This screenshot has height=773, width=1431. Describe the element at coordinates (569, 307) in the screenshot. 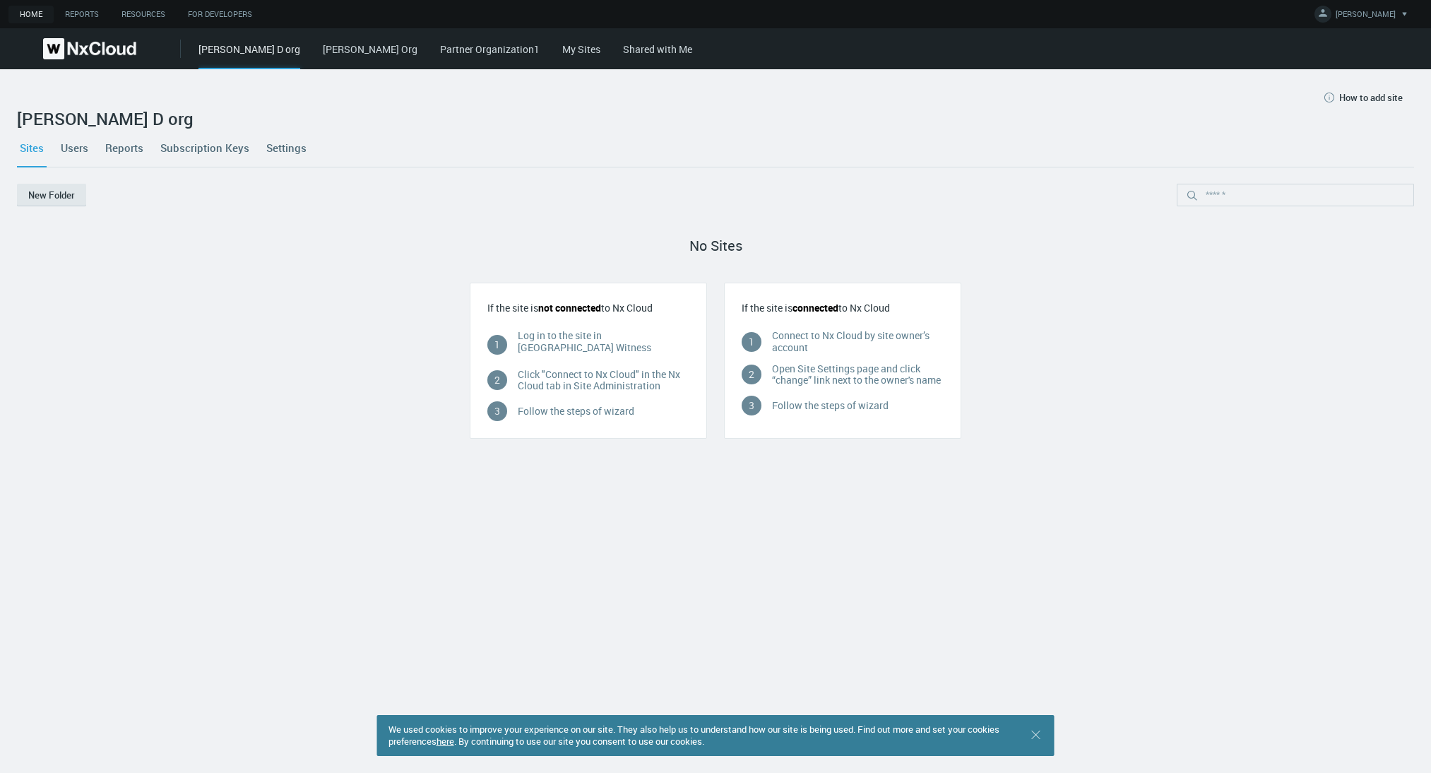

I see `span: not connected` at that location.